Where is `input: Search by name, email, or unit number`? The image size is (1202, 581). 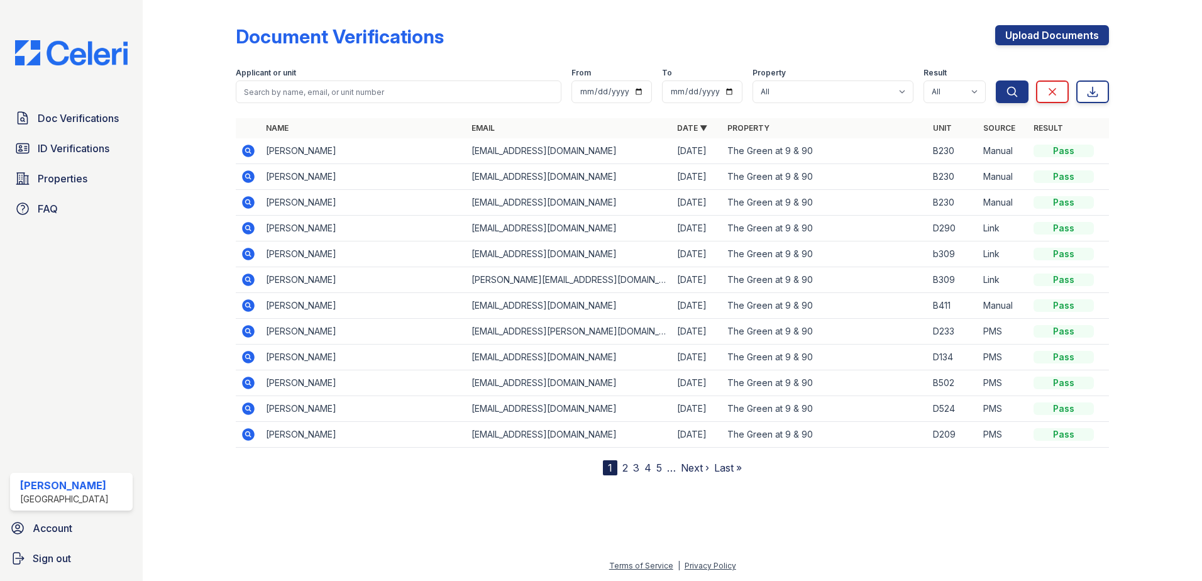 input: Search by name, email, or unit number is located at coordinates (399, 92).